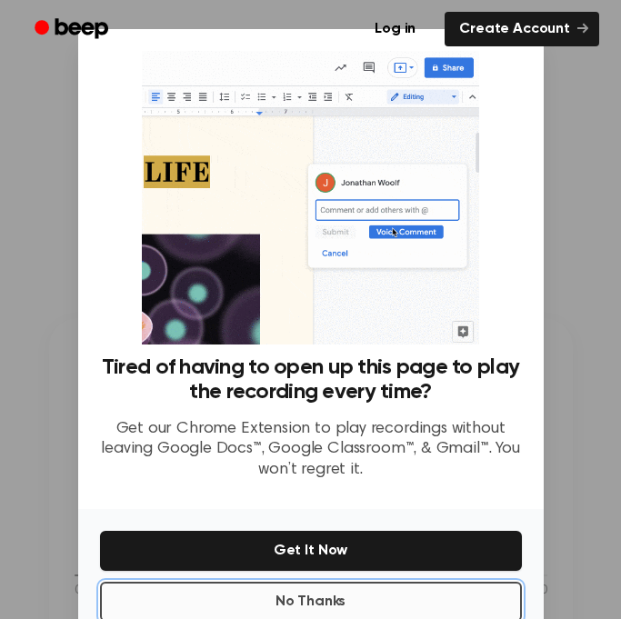 This screenshot has width=621, height=619. What do you see at coordinates (73, 29) in the screenshot?
I see `a: Beep` at bounding box center [73, 29].